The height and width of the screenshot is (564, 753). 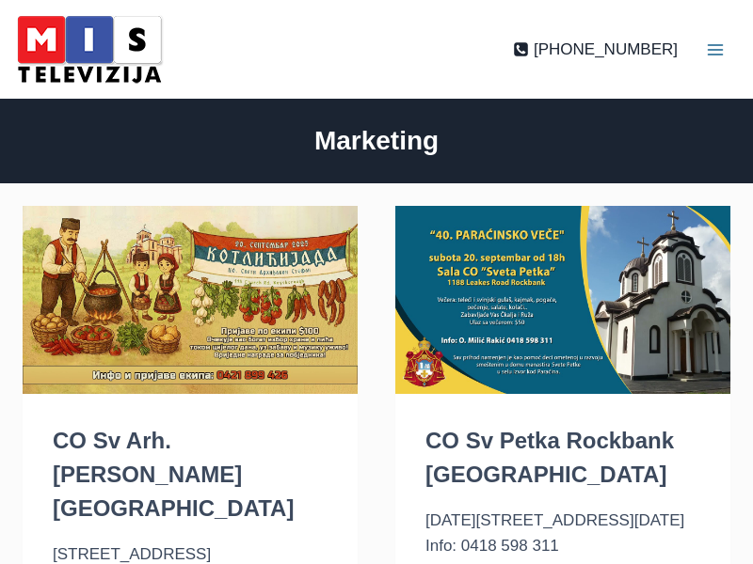 I want to click on button: Open menu, so click(x=715, y=50).